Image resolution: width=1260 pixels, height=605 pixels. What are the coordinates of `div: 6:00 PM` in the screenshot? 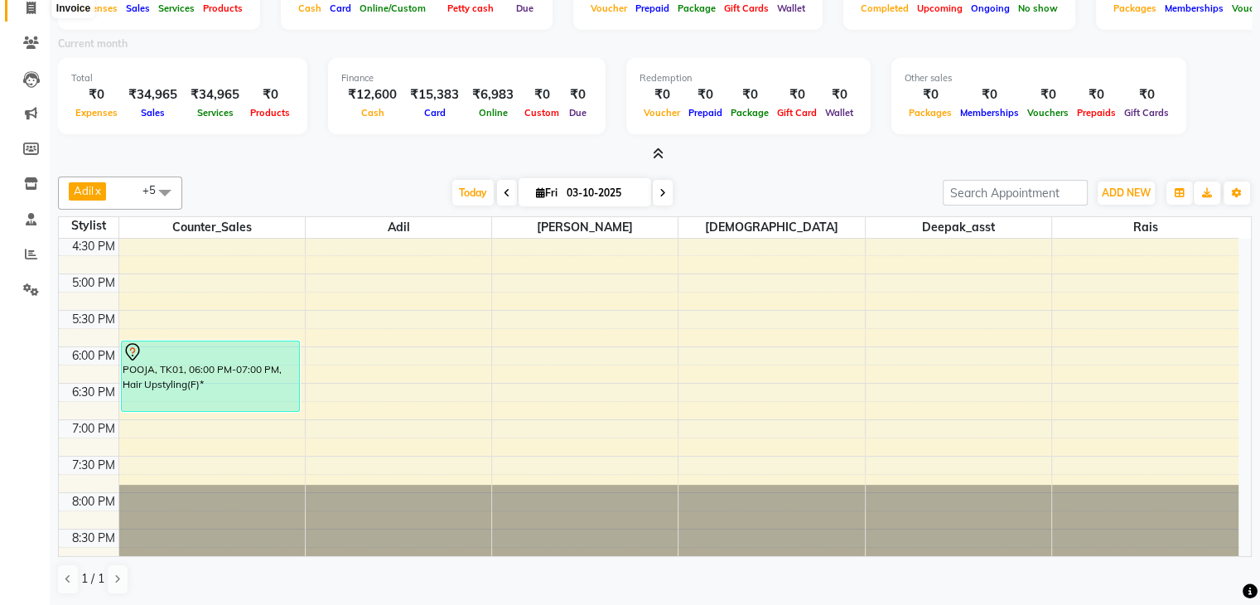 It's located at (94, 355).